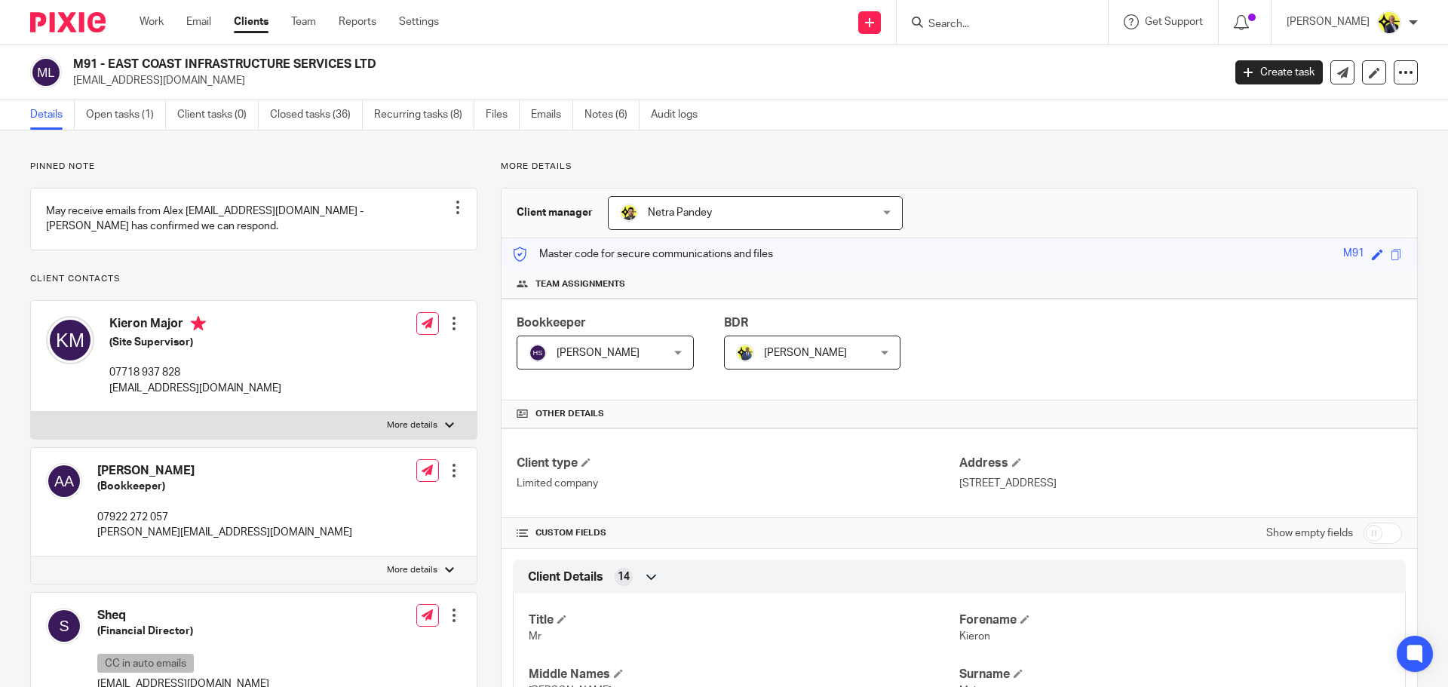 This screenshot has width=1448, height=687. I want to click on h5: (Bookkeeper), so click(225, 486).